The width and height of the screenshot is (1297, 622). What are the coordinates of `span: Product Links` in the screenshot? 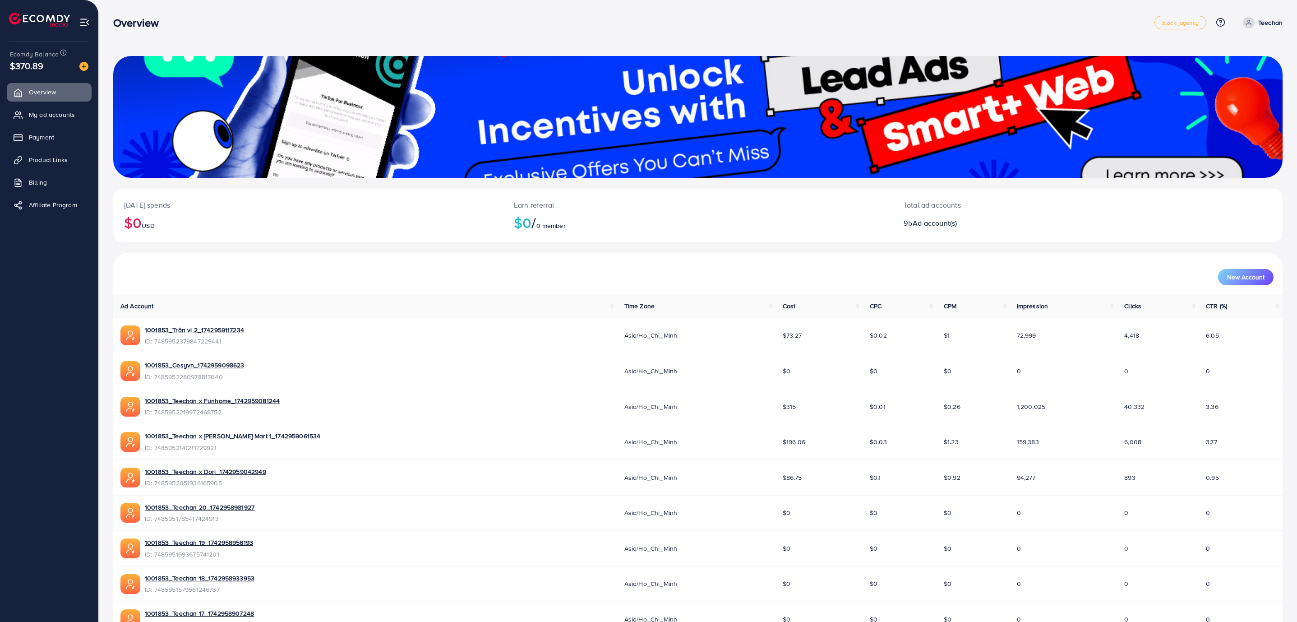 It's located at (48, 160).